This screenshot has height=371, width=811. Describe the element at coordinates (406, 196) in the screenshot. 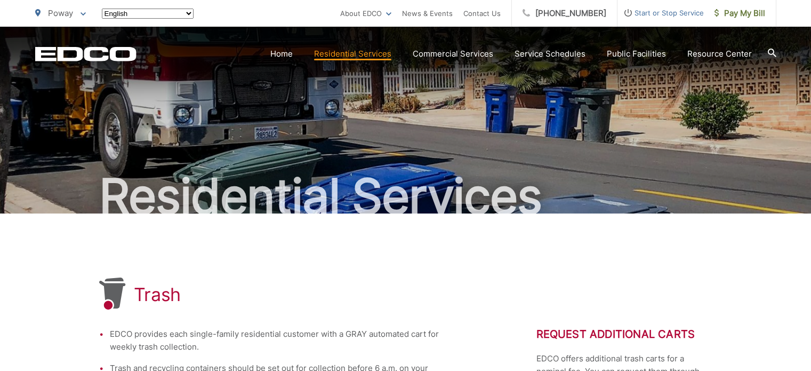

I see `h2: Residential Services` at that location.